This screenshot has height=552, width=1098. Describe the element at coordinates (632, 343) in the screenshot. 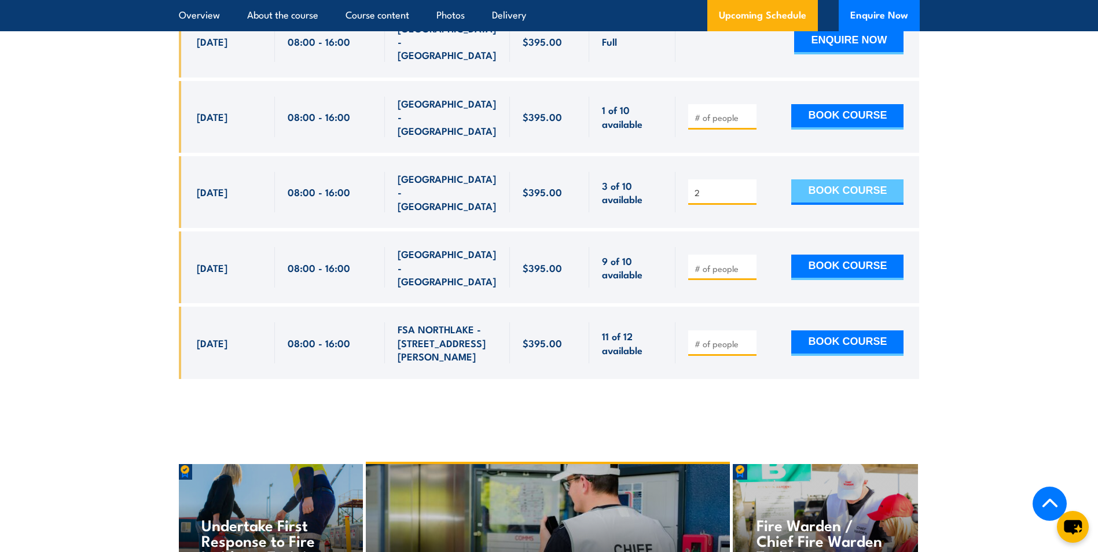

I see `span: 11 of 12 available` at that location.